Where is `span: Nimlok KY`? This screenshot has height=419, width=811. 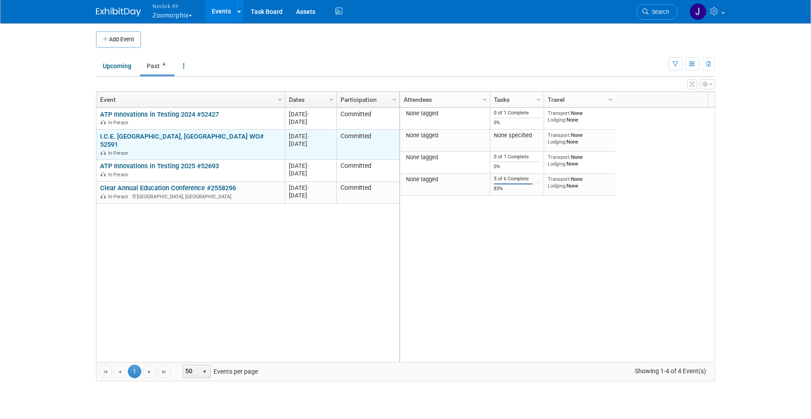
span: Nimlok KY is located at coordinates (172, 6).